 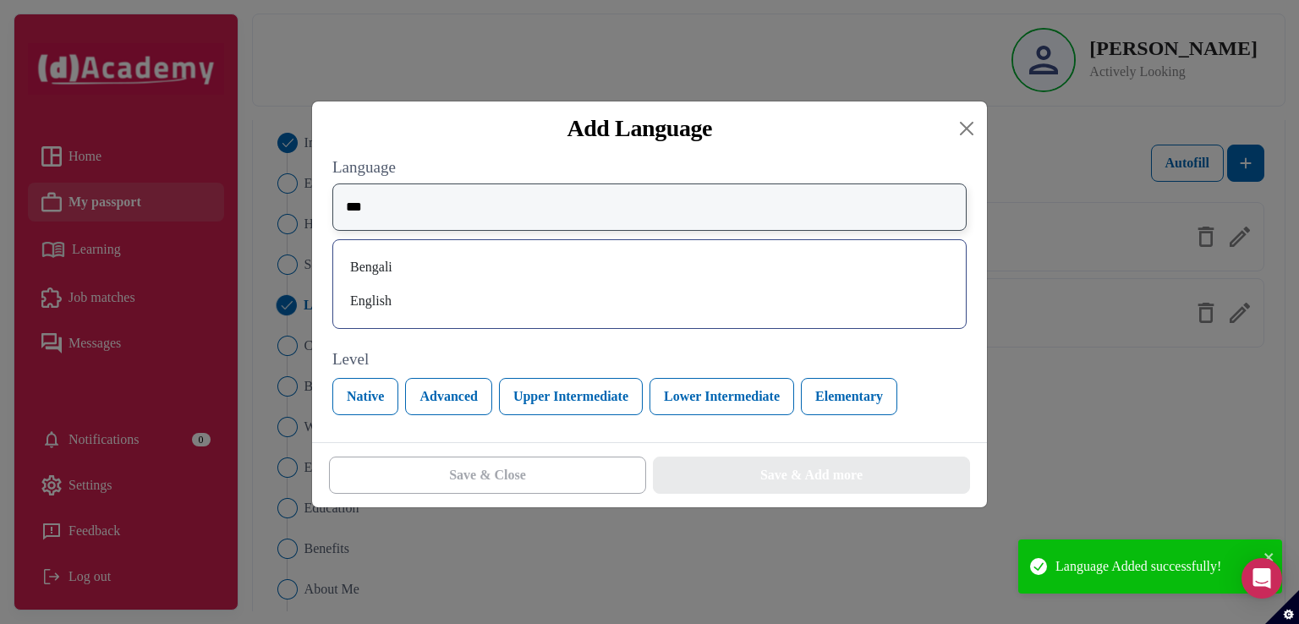 I want to click on div: Bengali, so click(x=650, y=267).